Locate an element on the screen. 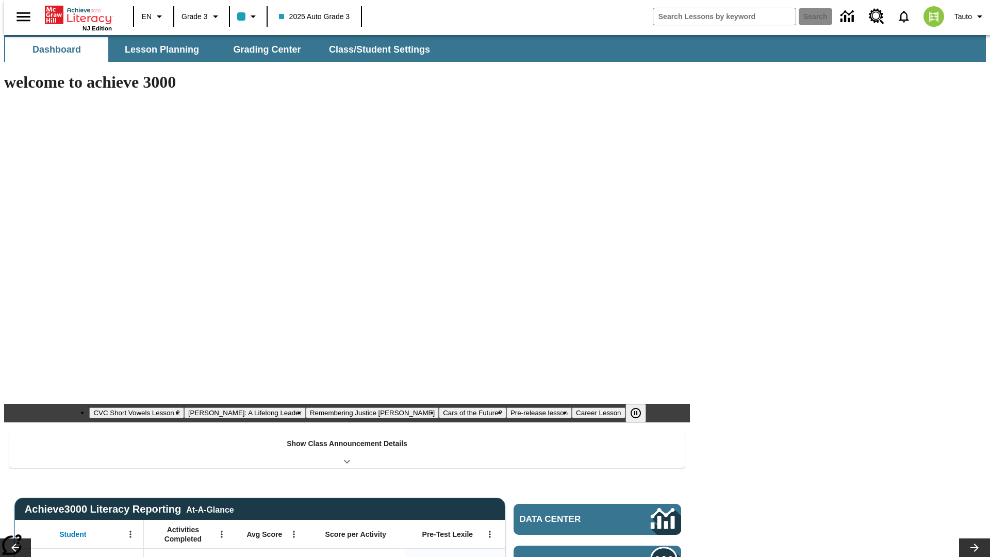  button: Pause is located at coordinates (636, 413).